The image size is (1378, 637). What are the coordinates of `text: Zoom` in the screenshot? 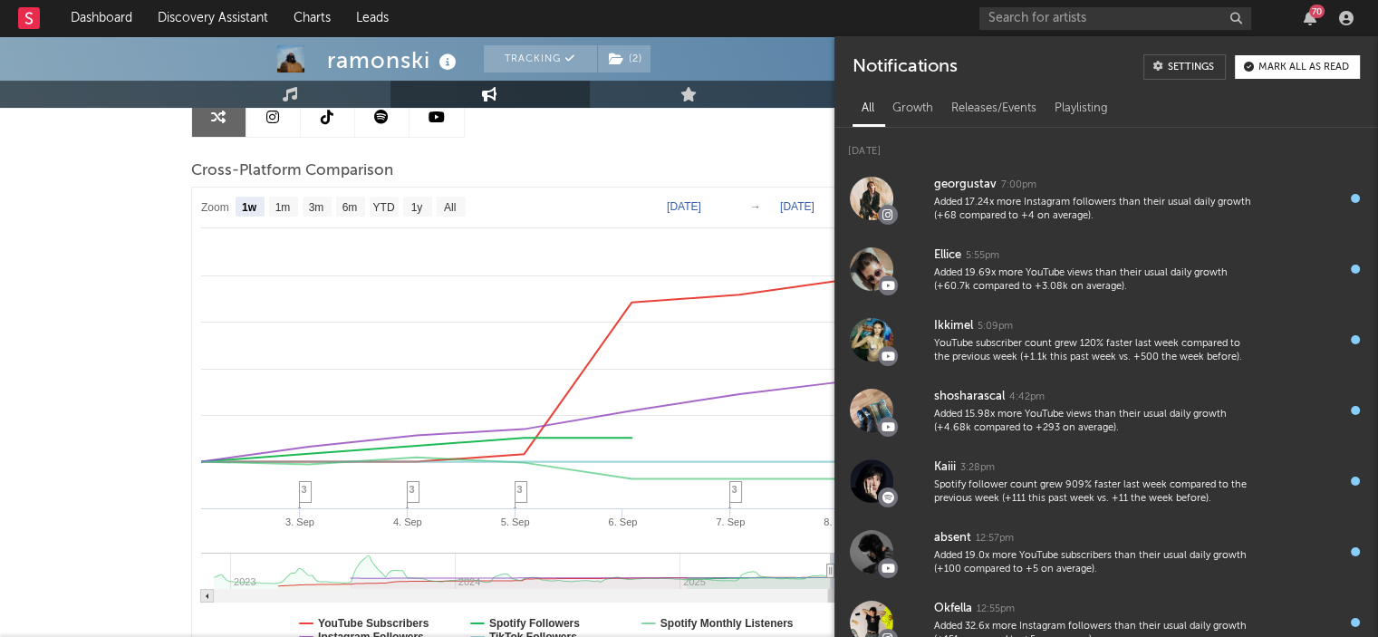 It's located at (215, 208).